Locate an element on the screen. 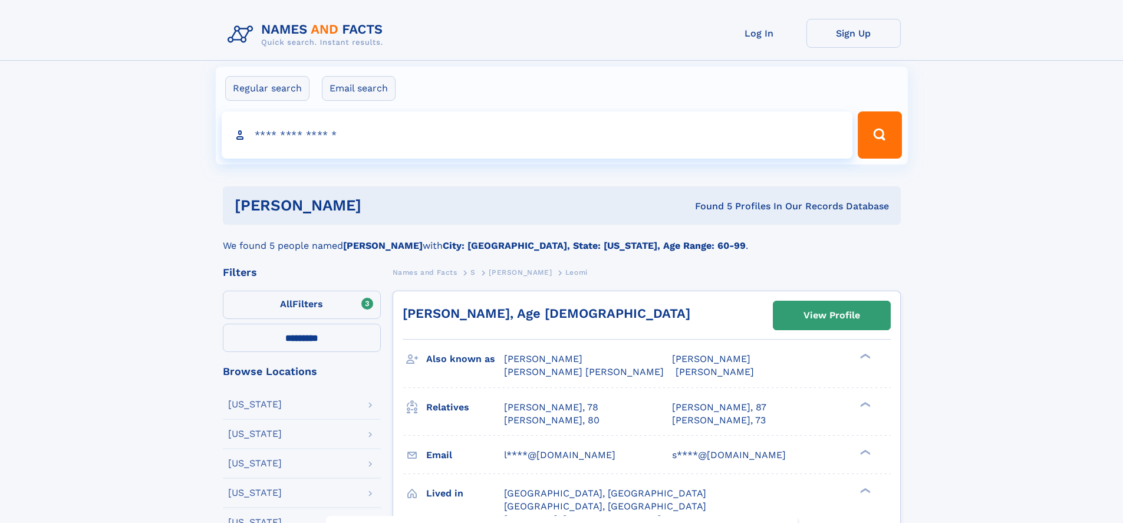 The width and height of the screenshot is (1123, 523). div: We found 5 people named with . is located at coordinates (562, 239).